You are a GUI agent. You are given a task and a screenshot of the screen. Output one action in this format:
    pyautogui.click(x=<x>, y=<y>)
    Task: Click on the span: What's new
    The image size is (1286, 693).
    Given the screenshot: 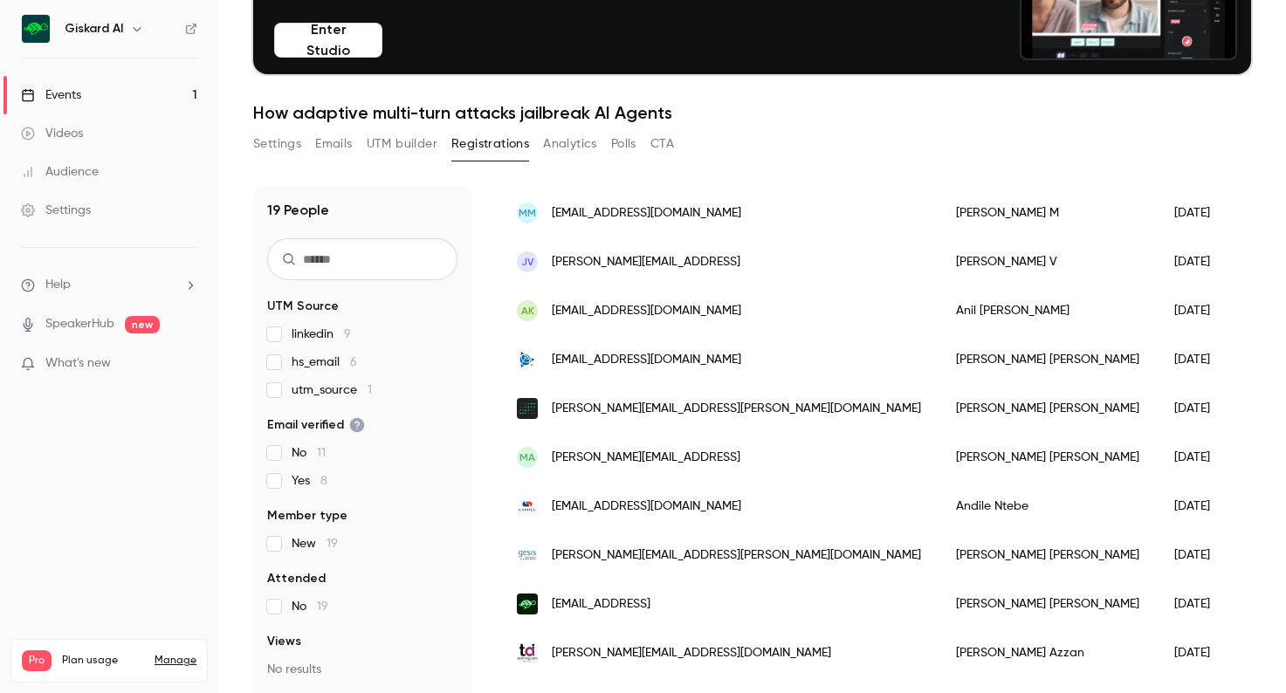 What is the action you would take?
    pyautogui.click(x=78, y=363)
    